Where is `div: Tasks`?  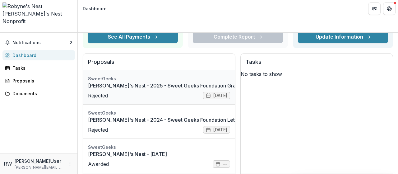 div: Tasks is located at coordinates (41, 68).